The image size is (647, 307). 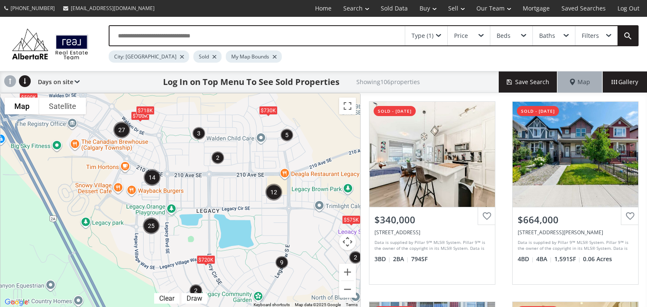 What do you see at coordinates (432, 220) in the screenshot?
I see `div: $340,000` at bounding box center [432, 220].